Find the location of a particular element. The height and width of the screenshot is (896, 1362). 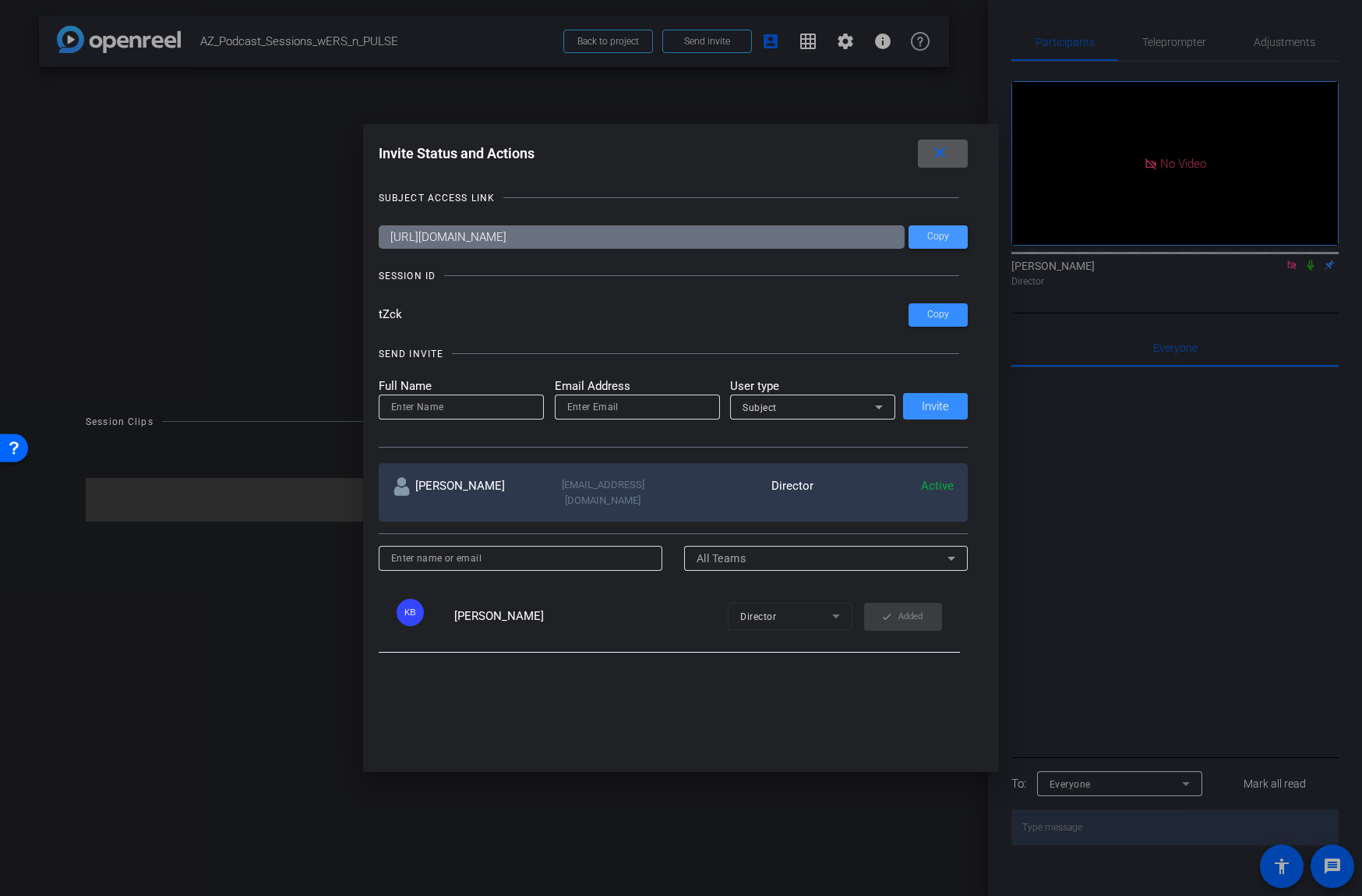

div: SEND INVITE is located at coordinates (411, 354).